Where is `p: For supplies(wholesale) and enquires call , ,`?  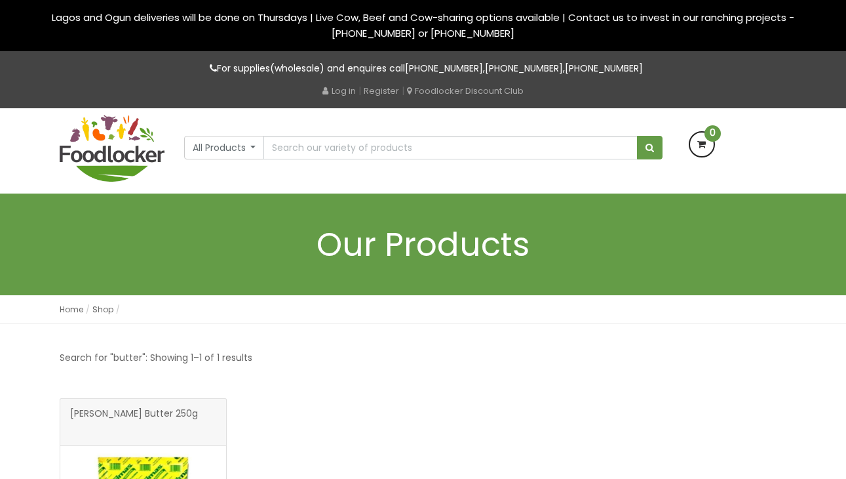 p: For supplies(wholesale) and enquires call , , is located at coordinates (423, 68).